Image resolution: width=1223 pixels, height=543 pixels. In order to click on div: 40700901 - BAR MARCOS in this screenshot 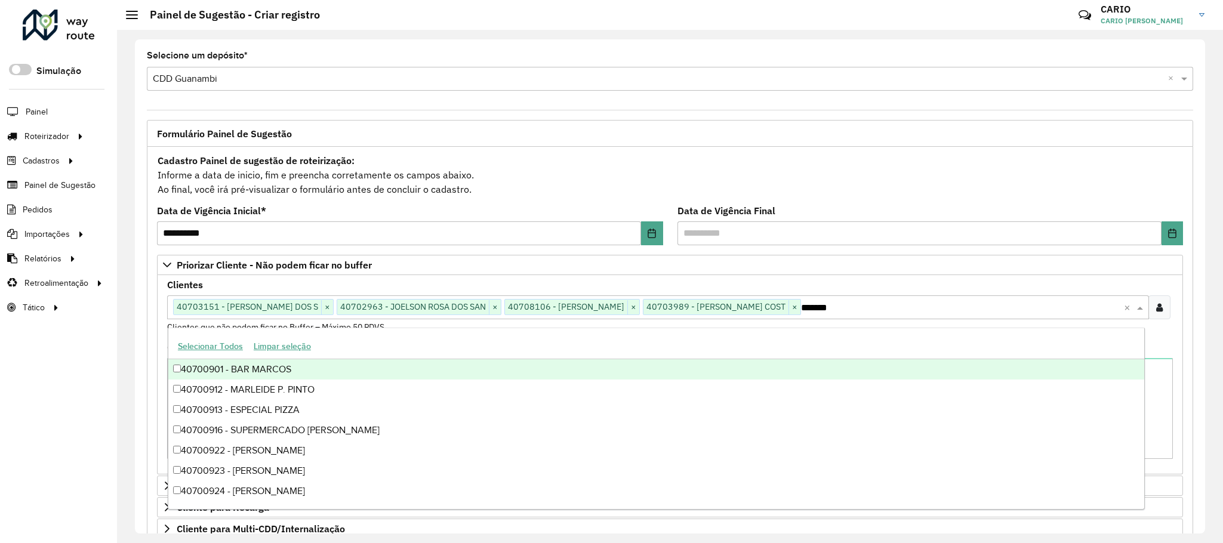, I will do `click(656, 370)`.